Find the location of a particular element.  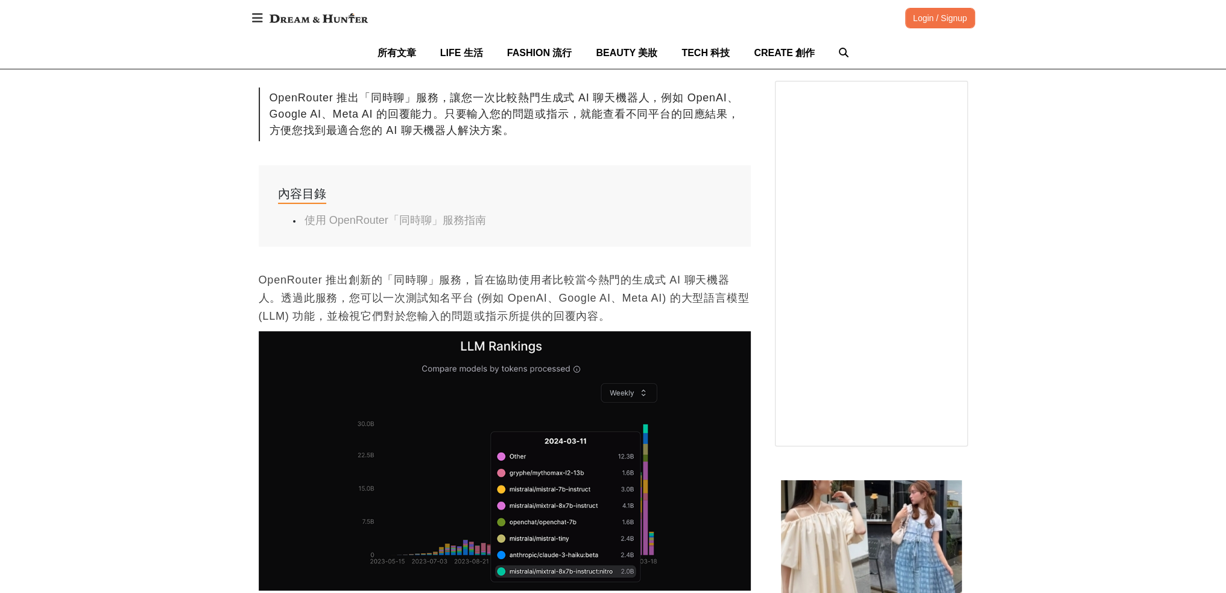

div: OpenRouter 推出「同時聊」服務，讓您一次比較熱門生成式 AI 聊天機器人，例如 OpenAI、Google AI、Meta AI 的回覆能力。只要輸入您的問題或指示，就能查看不同平台的... is located at coordinates (505, 114).